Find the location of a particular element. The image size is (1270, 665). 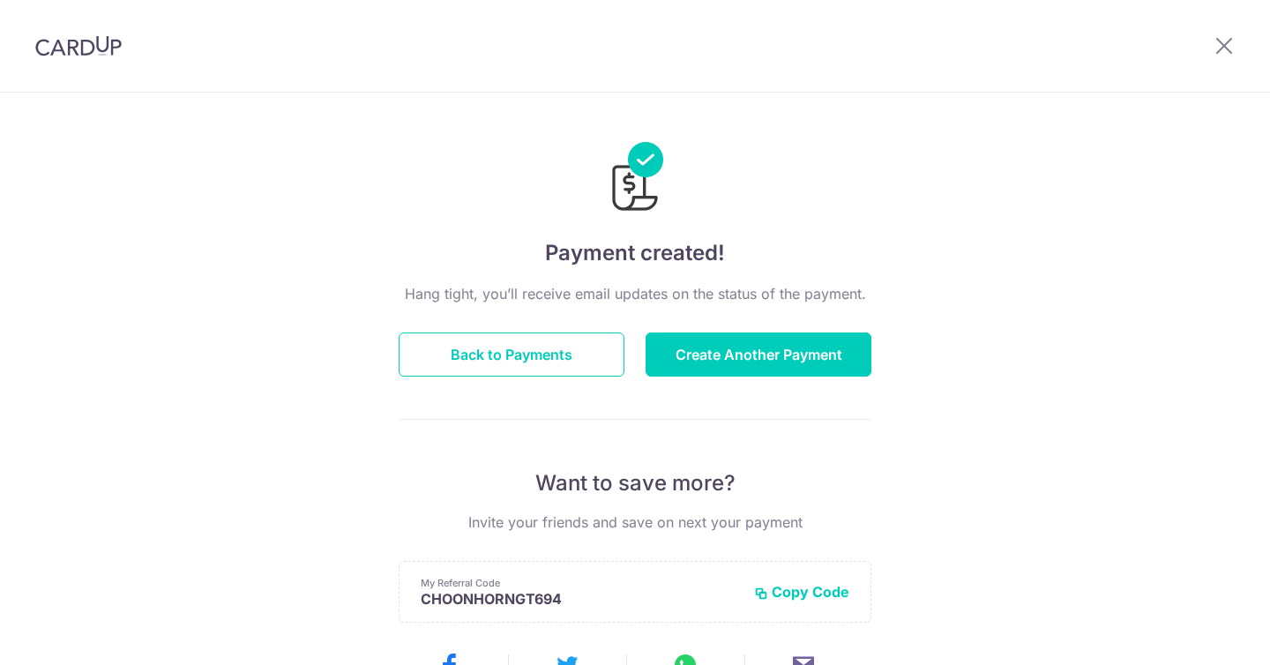

p: My Referral Code is located at coordinates (580, 583).